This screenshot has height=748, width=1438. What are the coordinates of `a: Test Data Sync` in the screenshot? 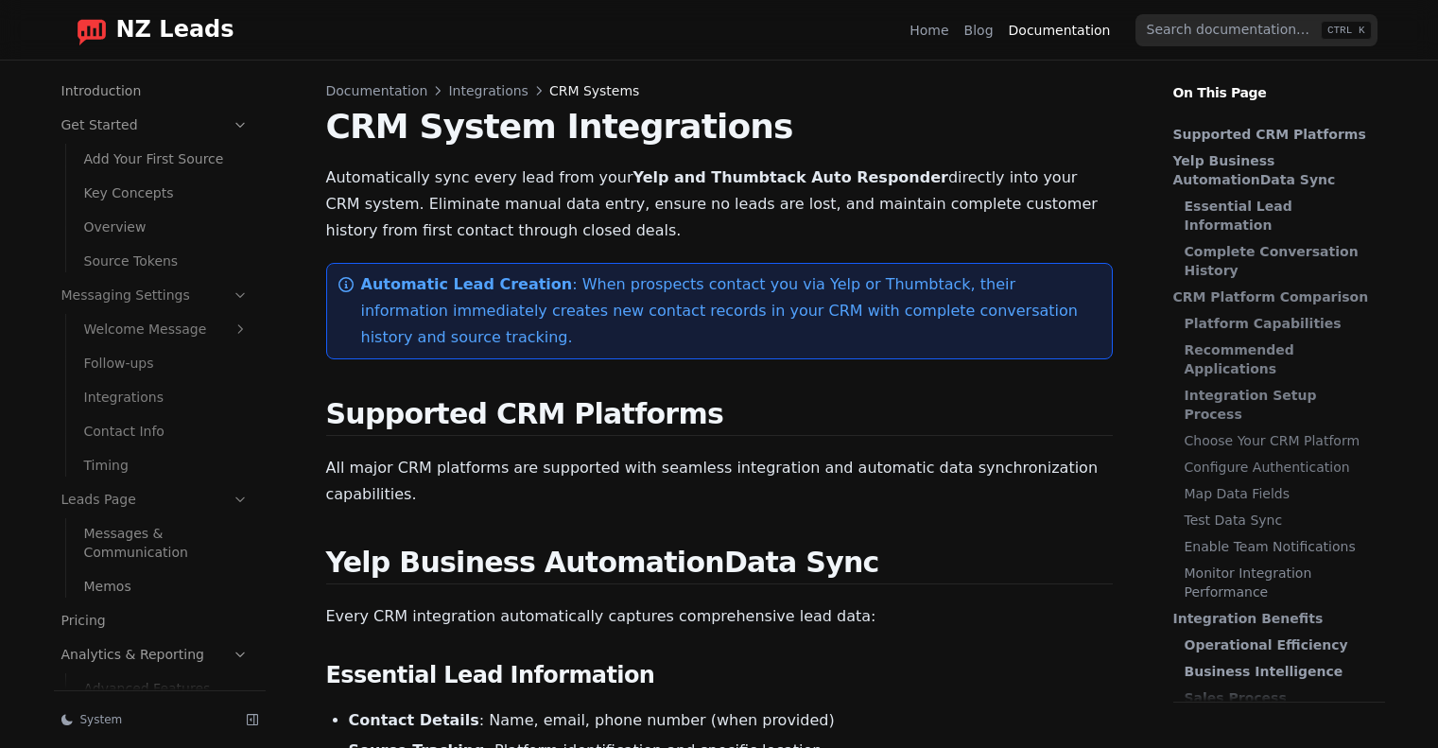 It's located at (1280, 520).